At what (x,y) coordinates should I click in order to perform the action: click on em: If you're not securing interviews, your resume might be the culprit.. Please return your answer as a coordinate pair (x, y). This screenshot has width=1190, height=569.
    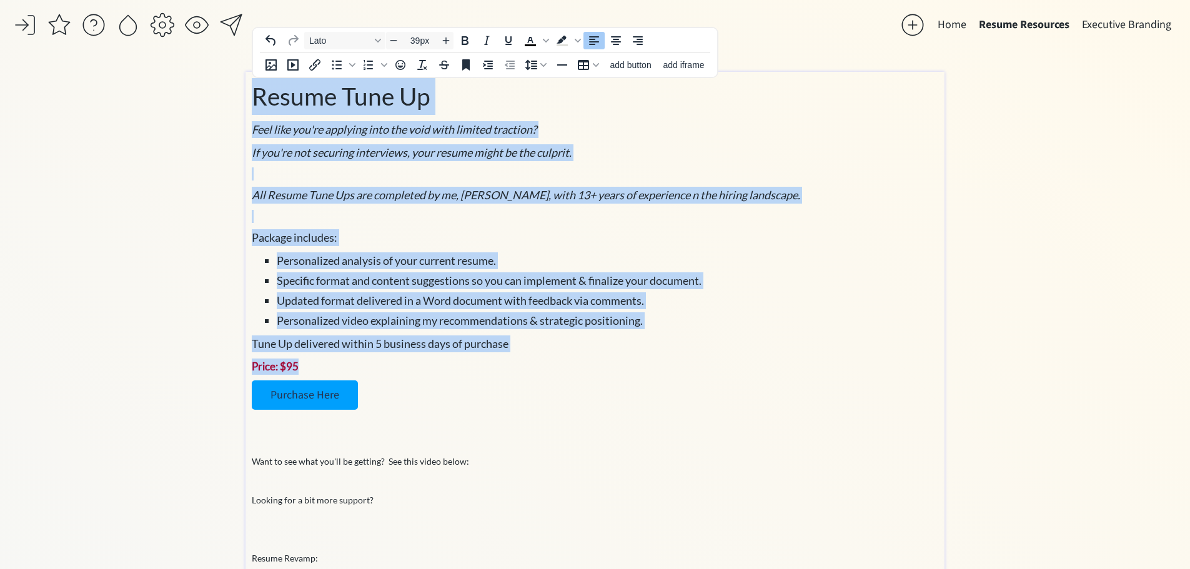
    Looking at the image, I should click on (412, 152).